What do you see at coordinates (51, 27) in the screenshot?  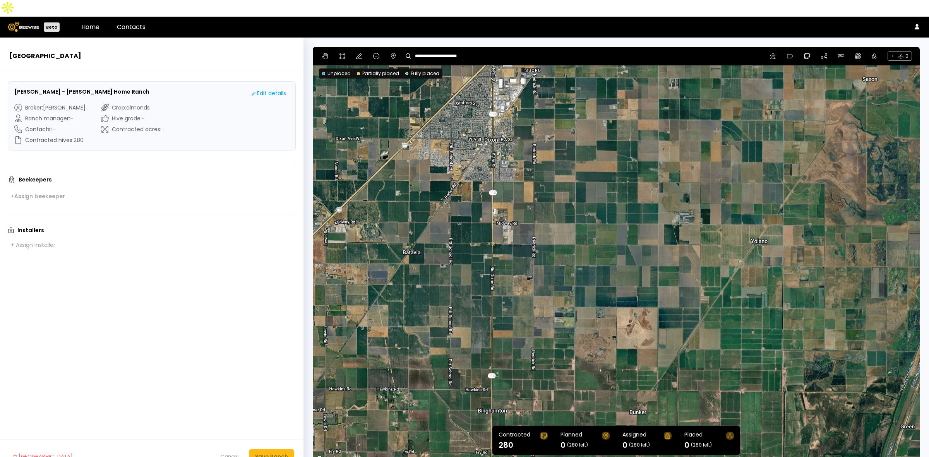 I see `div: Beta` at bounding box center [51, 27].